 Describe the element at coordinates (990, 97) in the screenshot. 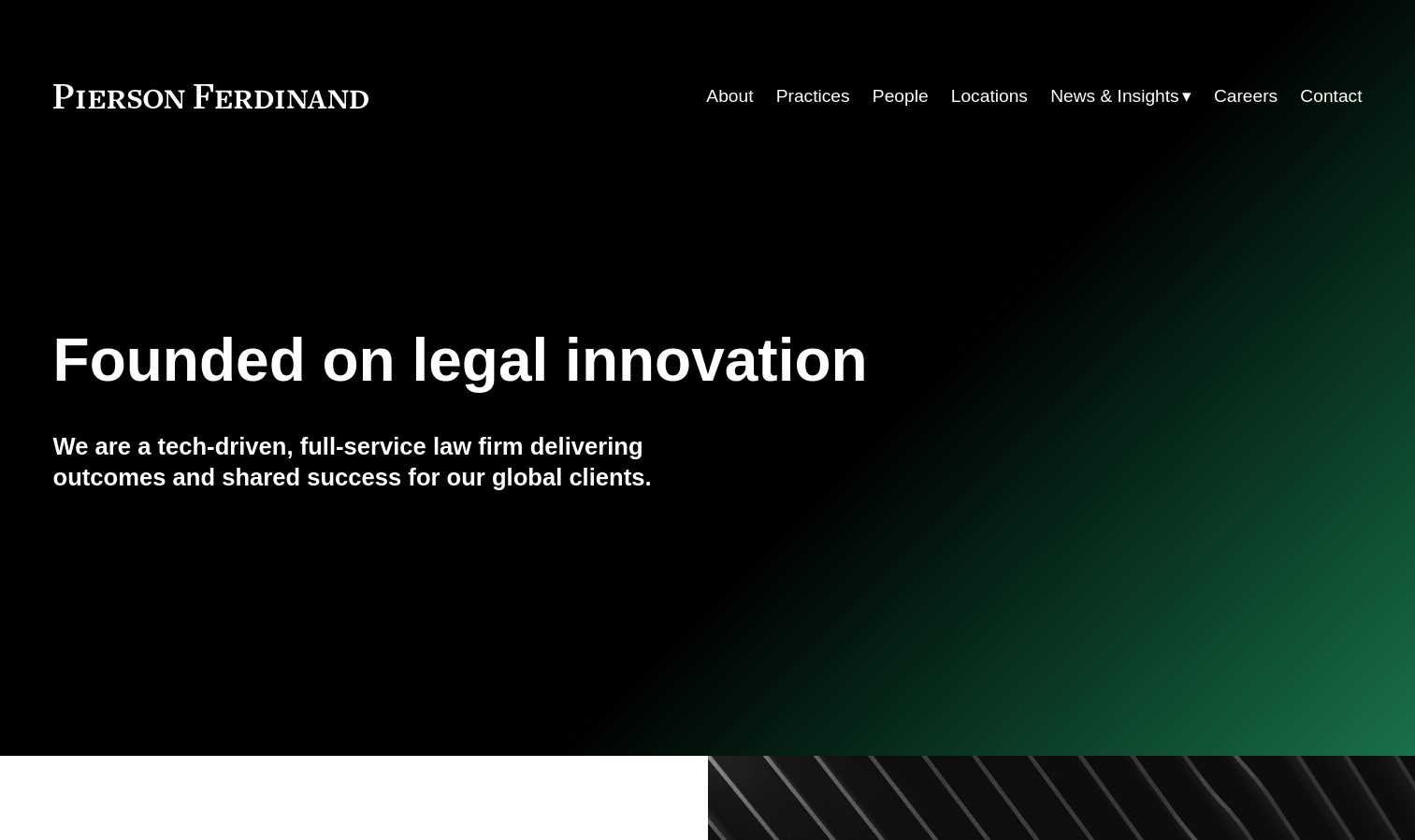

I see `a: Locations` at that location.